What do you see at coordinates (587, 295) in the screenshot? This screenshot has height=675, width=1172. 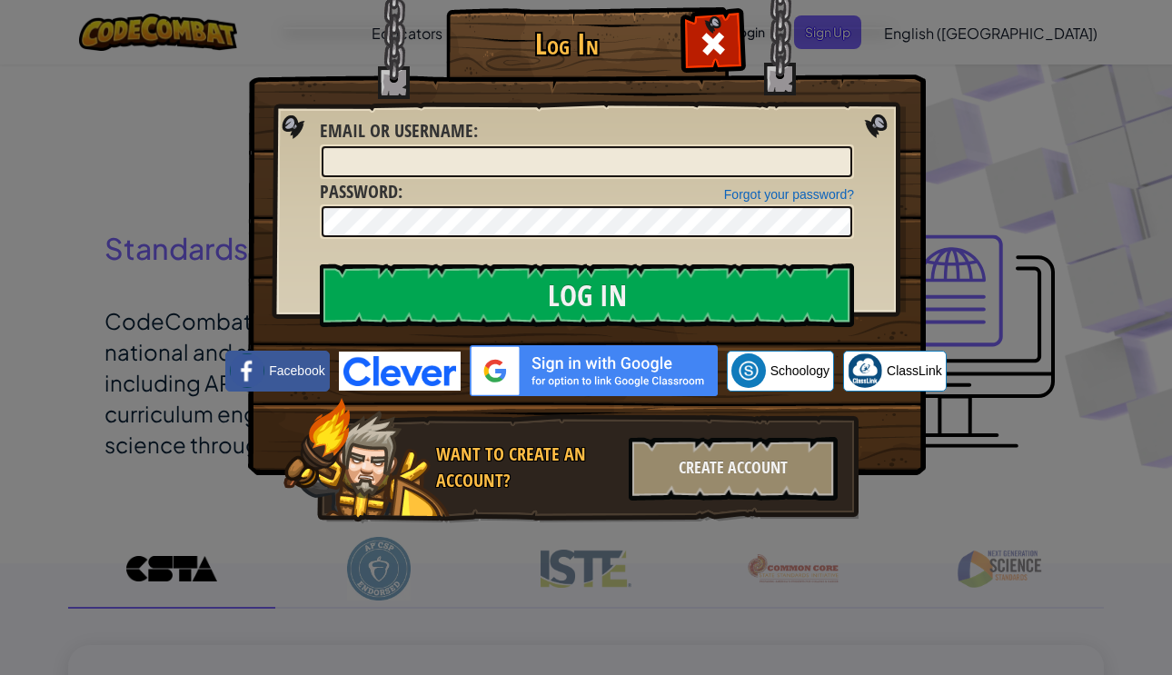 I see `input: Log In` at bounding box center [587, 295].